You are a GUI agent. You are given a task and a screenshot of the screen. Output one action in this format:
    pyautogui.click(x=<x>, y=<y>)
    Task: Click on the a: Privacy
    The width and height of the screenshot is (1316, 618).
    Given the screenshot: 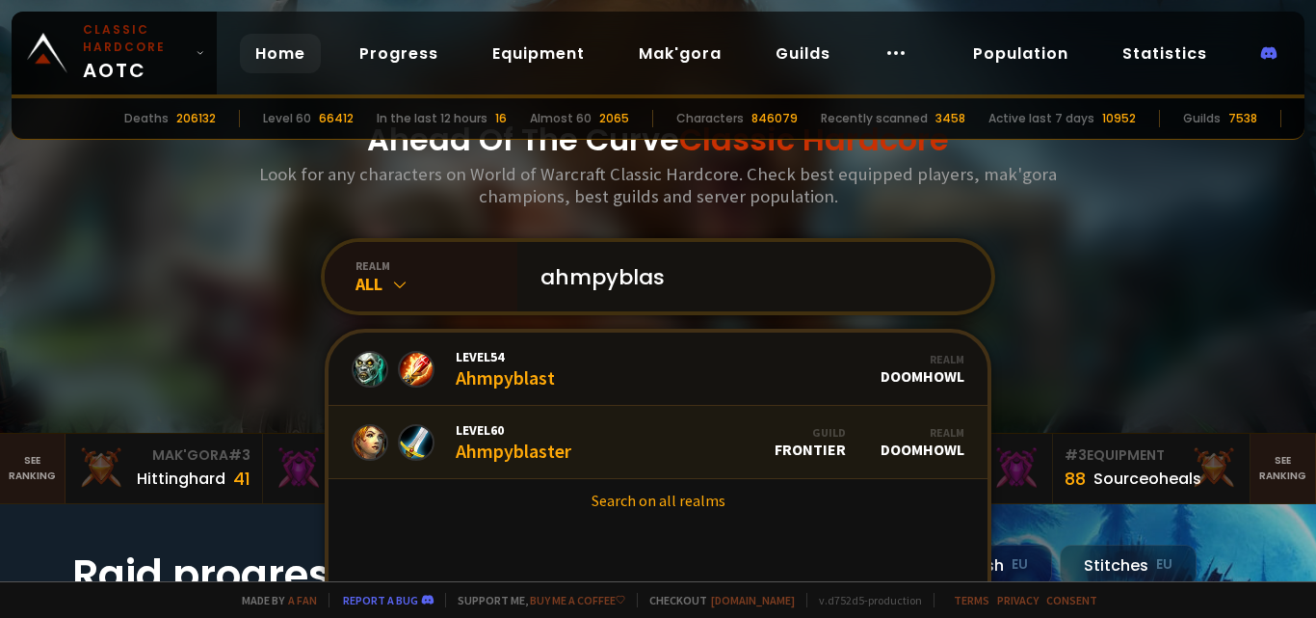 What is the action you would take?
    pyautogui.click(x=1018, y=599)
    